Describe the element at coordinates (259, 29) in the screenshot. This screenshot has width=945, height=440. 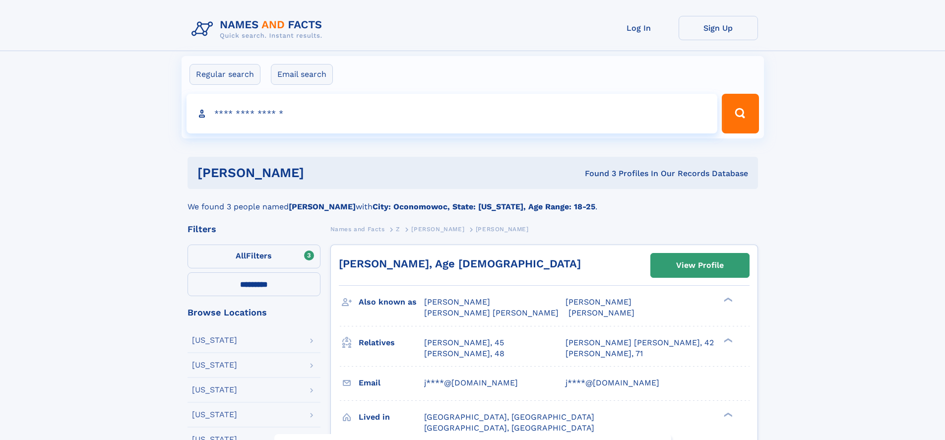
I see `img: Logo Names and Facts` at that location.